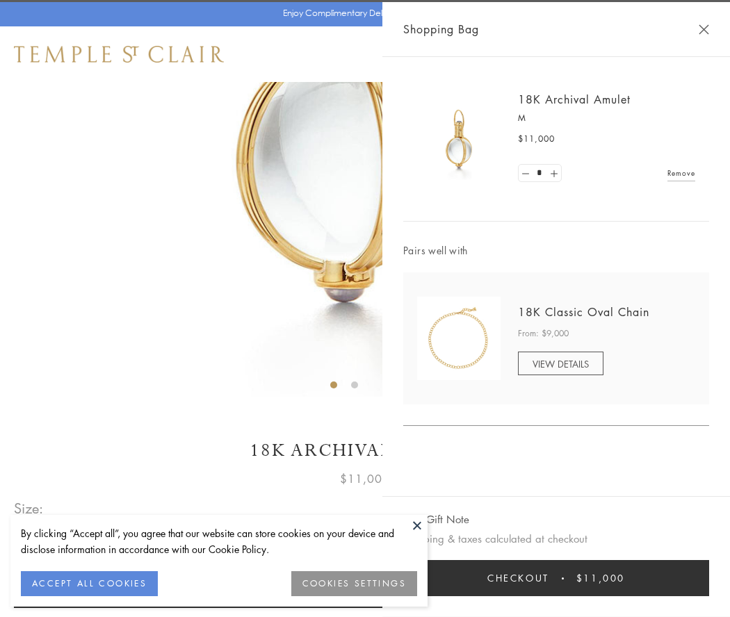  Describe the element at coordinates (459, 139) in the screenshot. I see `img: 18K Archival Amulet` at that location.